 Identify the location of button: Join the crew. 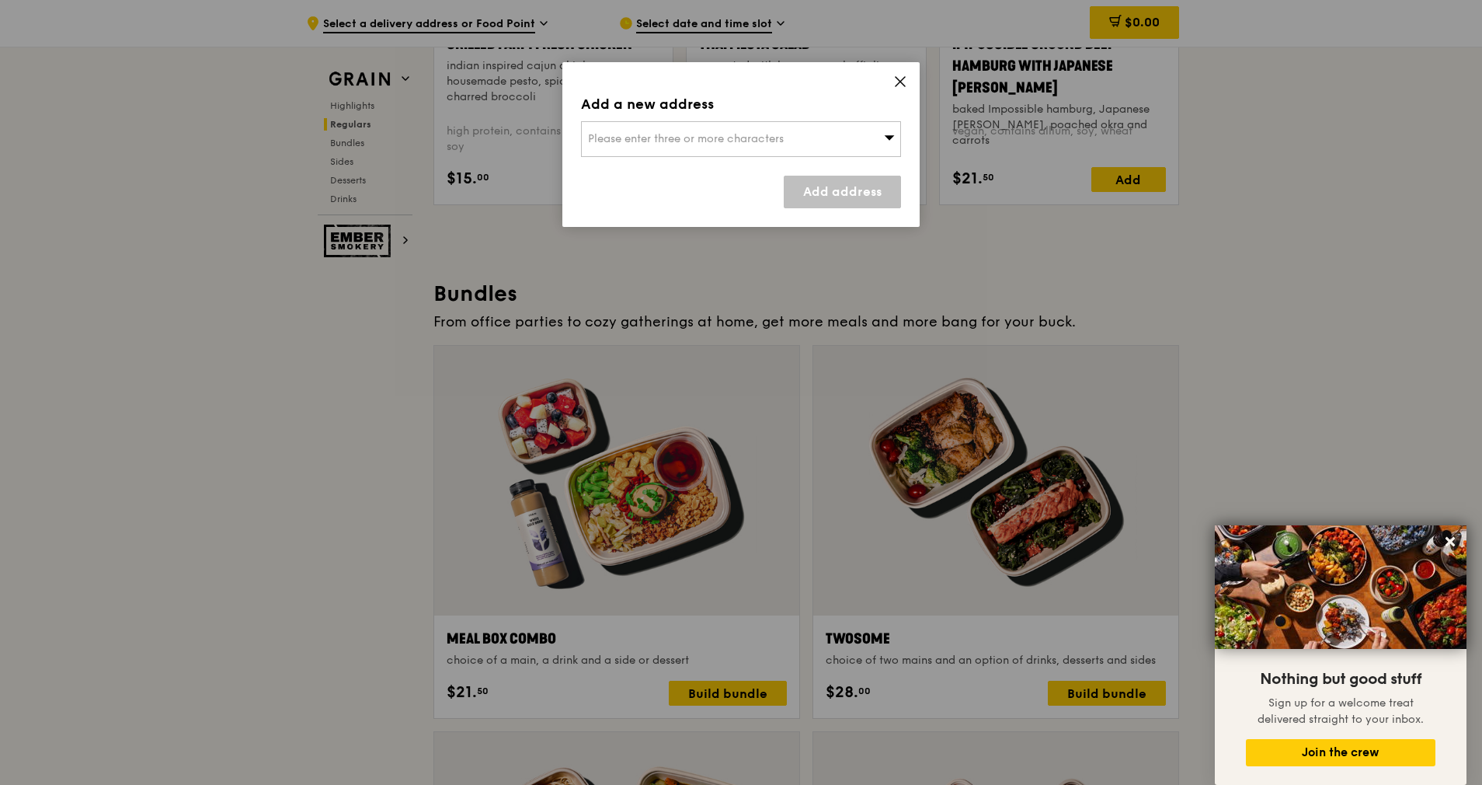
(1341, 752).